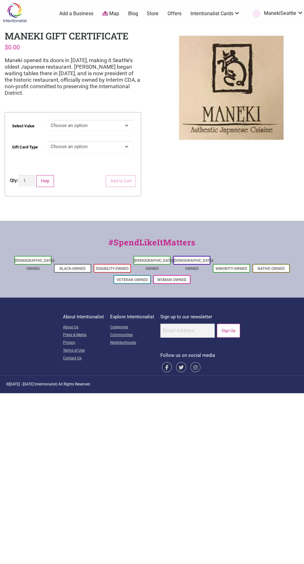 This screenshot has width=304, height=564. I want to click on p: Follow us on social media, so click(201, 355).